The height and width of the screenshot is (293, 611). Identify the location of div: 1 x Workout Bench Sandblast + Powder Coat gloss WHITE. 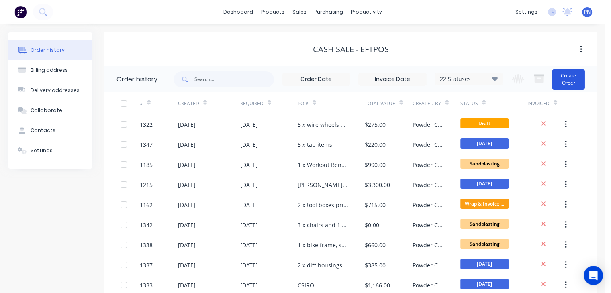
(323, 165).